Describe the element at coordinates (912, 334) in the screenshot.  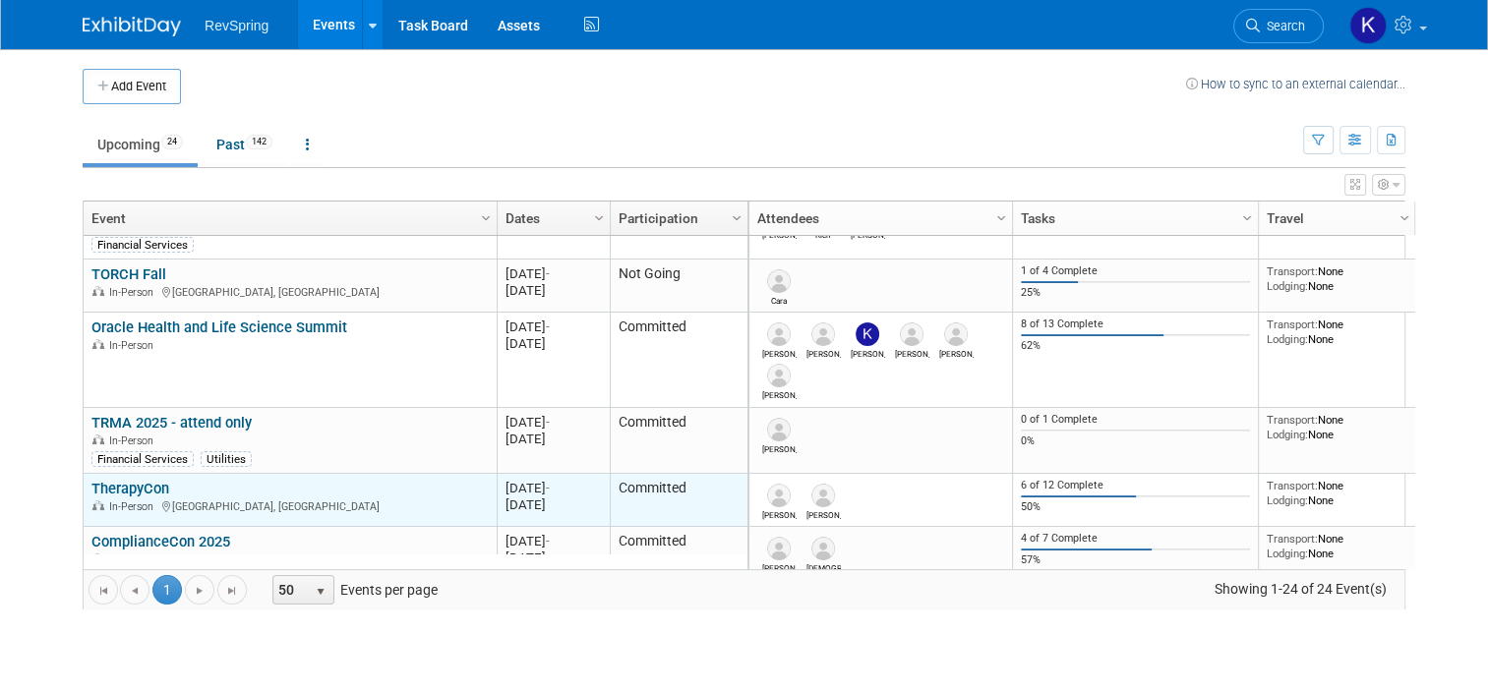
I see `img: Heather Davisson` at that location.